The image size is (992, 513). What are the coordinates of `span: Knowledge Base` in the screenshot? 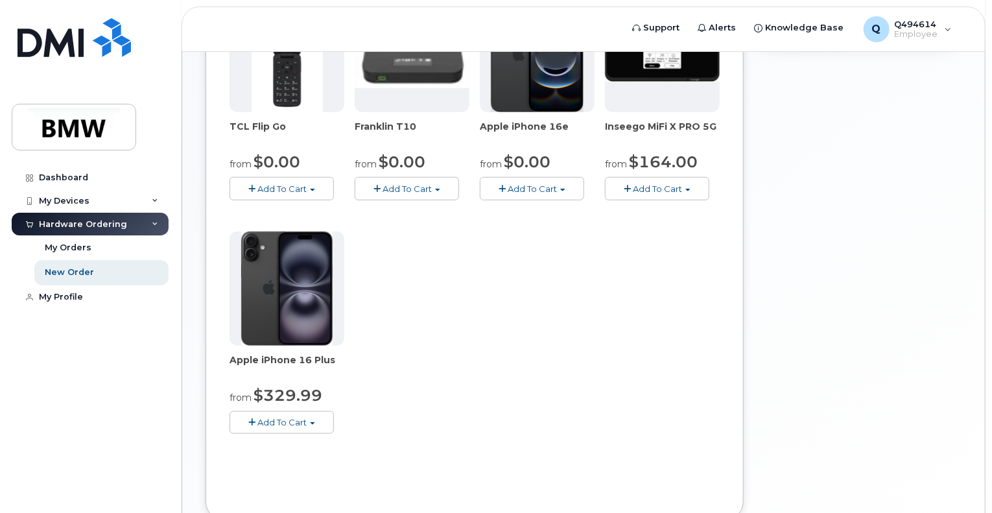 It's located at (804, 28).